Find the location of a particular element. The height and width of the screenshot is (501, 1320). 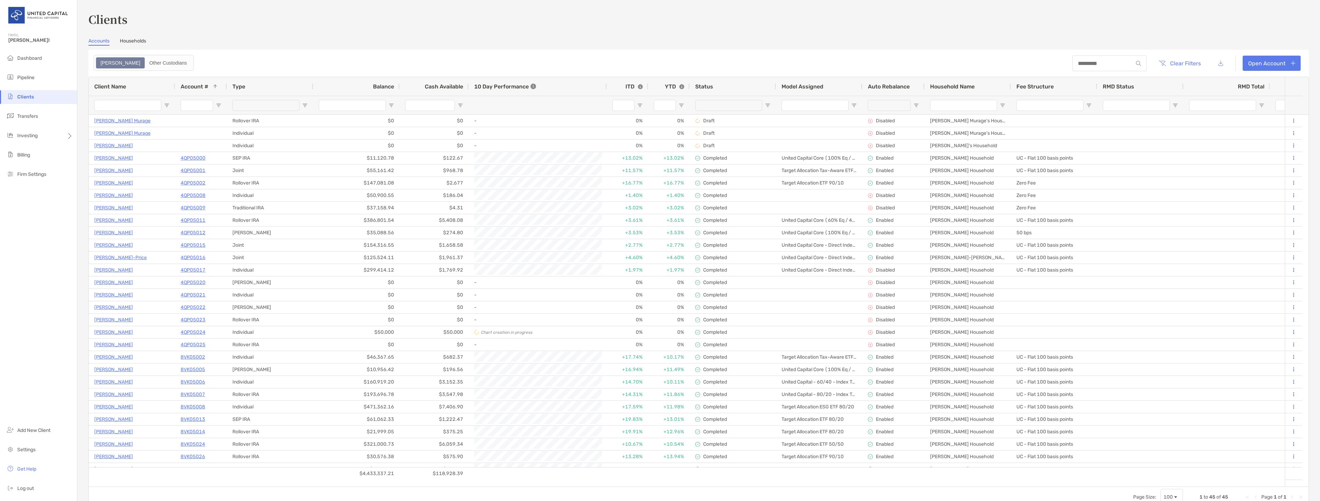

div: +16.77% is located at coordinates (628, 183).